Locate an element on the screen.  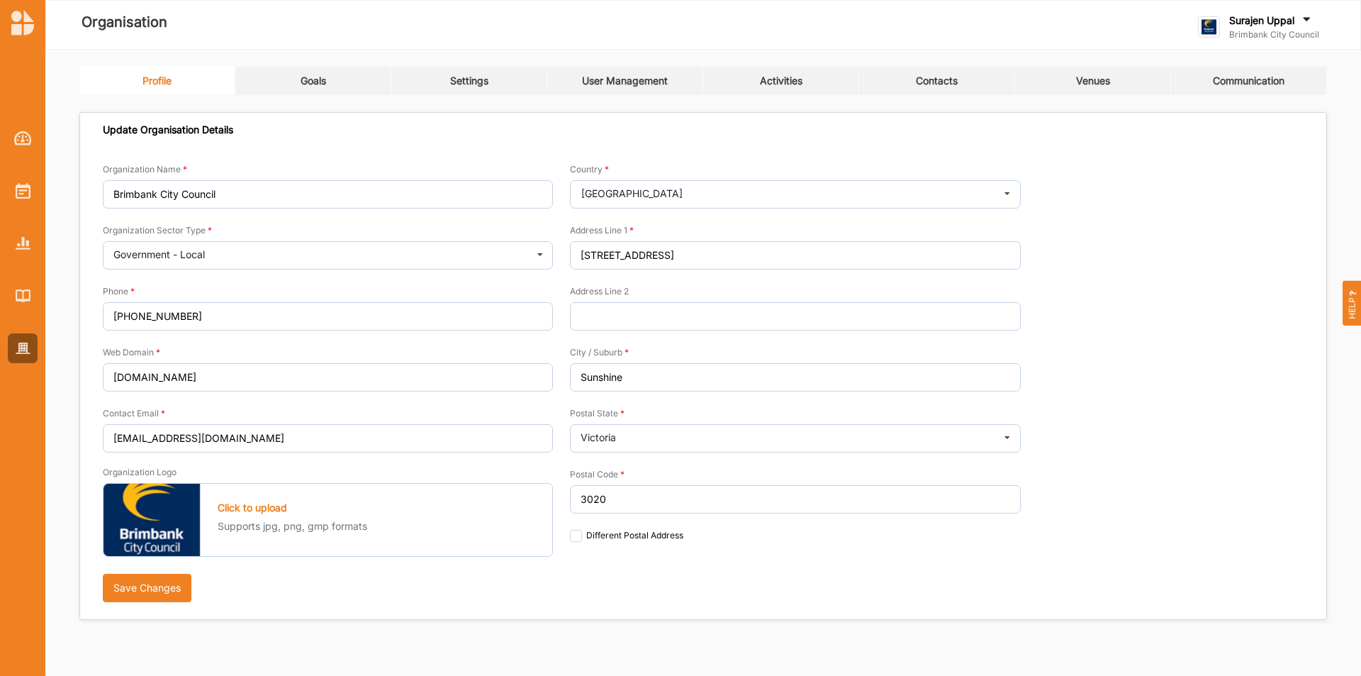
a: Library is located at coordinates (23, 296).